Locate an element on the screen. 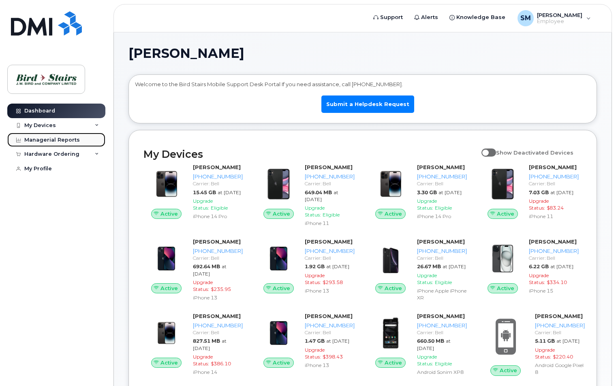 Image resolution: width=616 pixels, height=386 pixels. div: Android Sonim XP8 is located at coordinates (441, 372).